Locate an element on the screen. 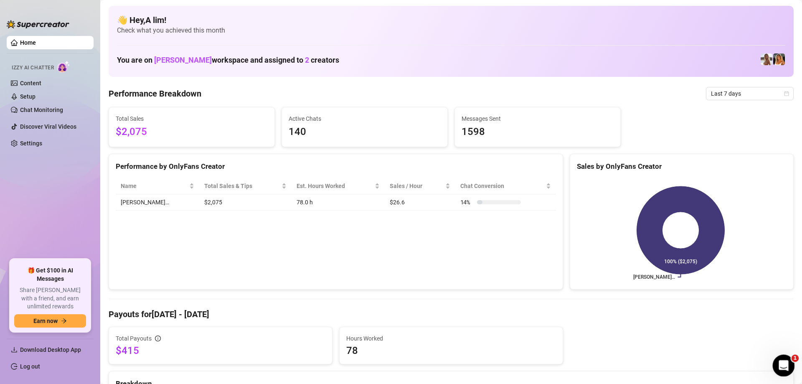  span: 78 is located at coordinates (451, 351).